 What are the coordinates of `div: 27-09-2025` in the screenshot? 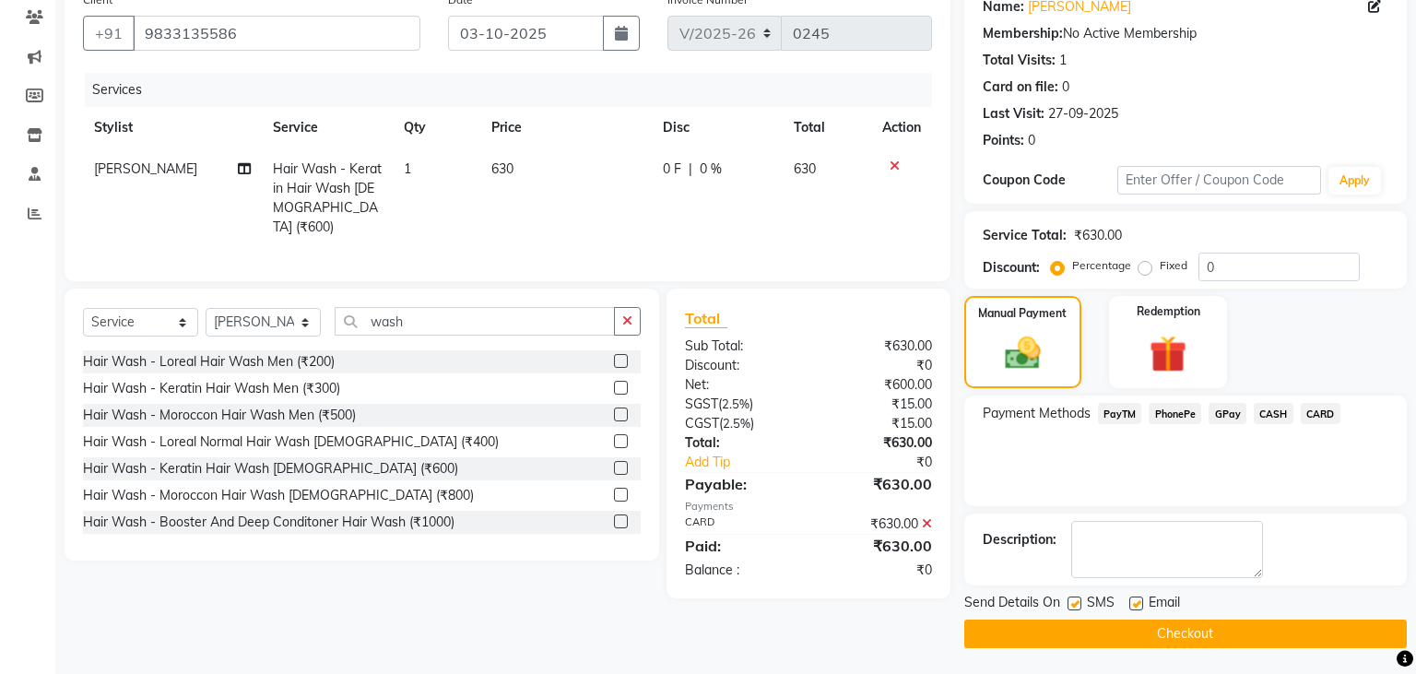 It's located at (1084, 113).